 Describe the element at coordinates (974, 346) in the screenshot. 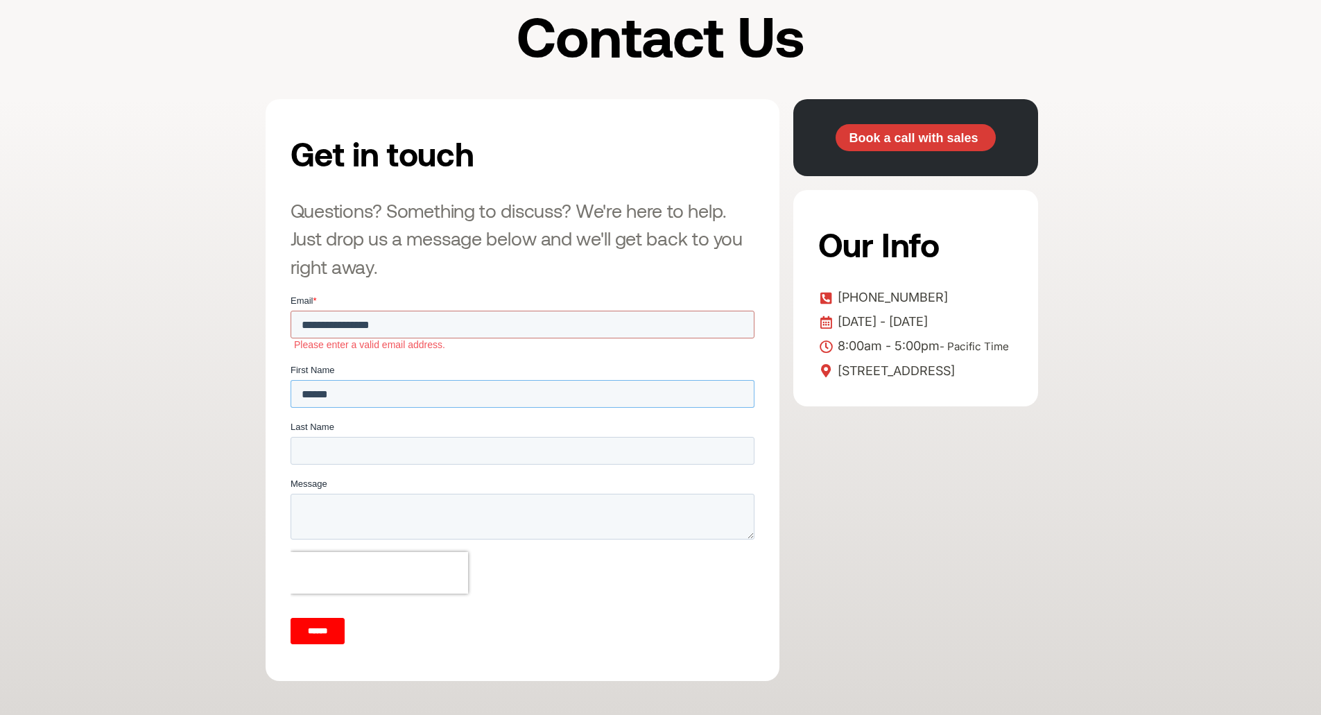

I see `span: - Pacific Time` at that location.